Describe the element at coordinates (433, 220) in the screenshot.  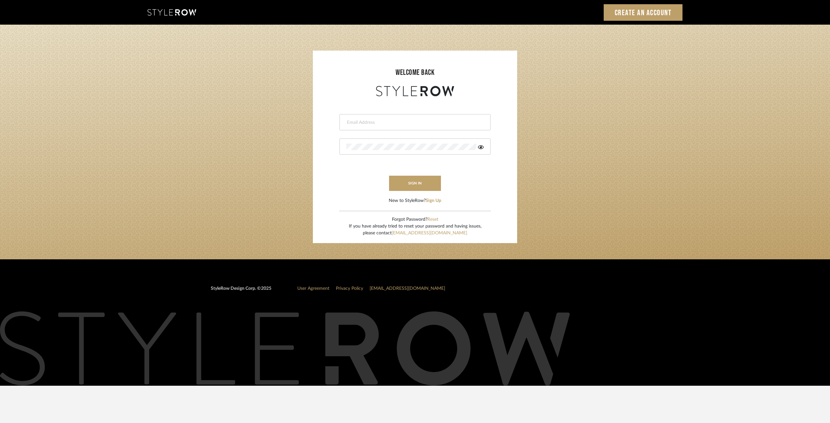
I see `button: Reset` at that location.